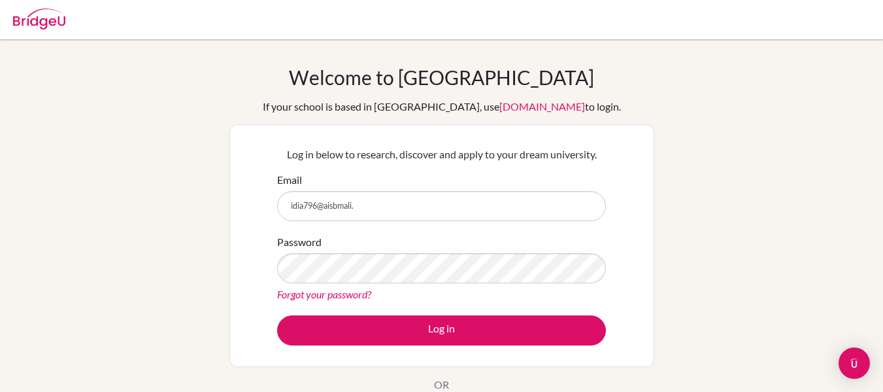 The image size is (883, 392). Describe the element at coordinates (324, 294) in the screenshot. I see `a: Forgot your password?` at that location.